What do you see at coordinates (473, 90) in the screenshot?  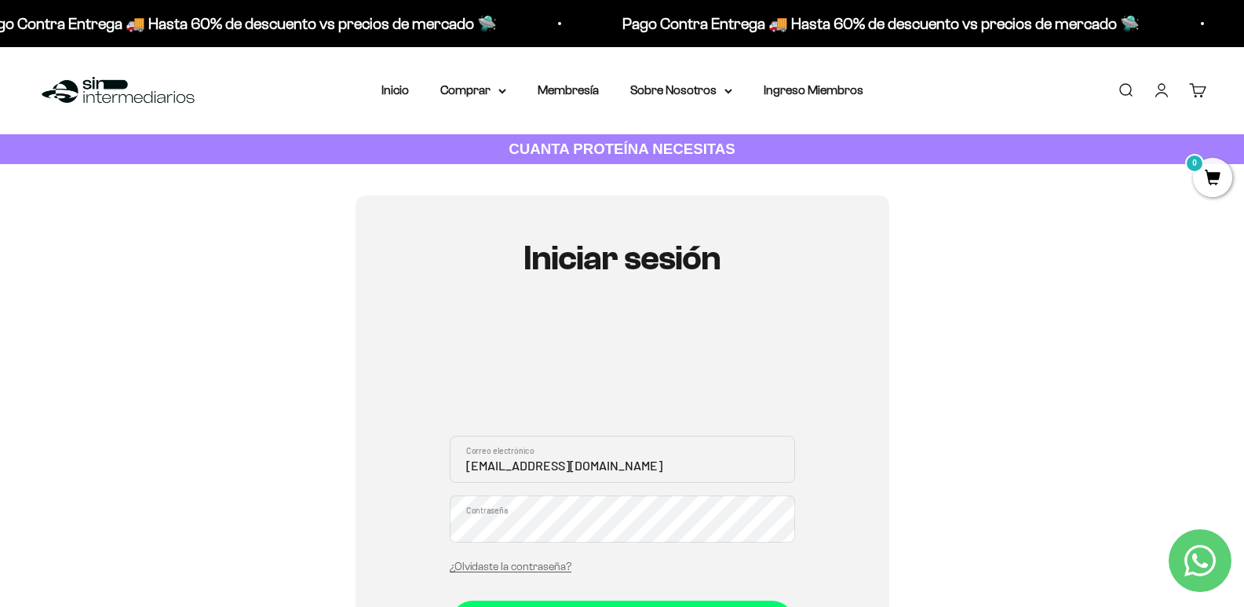 I see `summary: Comprar` at bounding box center [473, 90].